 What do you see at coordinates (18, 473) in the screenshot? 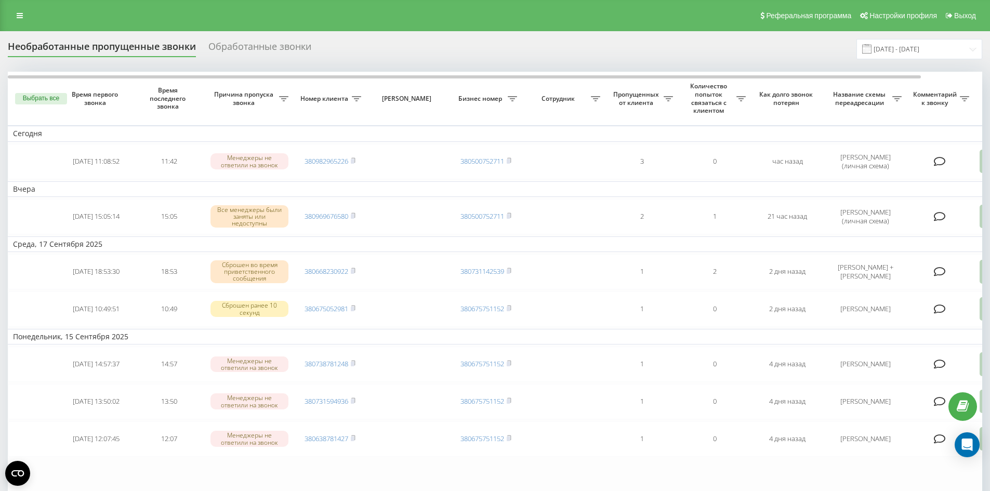
I see `button: Open CMP widget` at bounding box center [18, 473].